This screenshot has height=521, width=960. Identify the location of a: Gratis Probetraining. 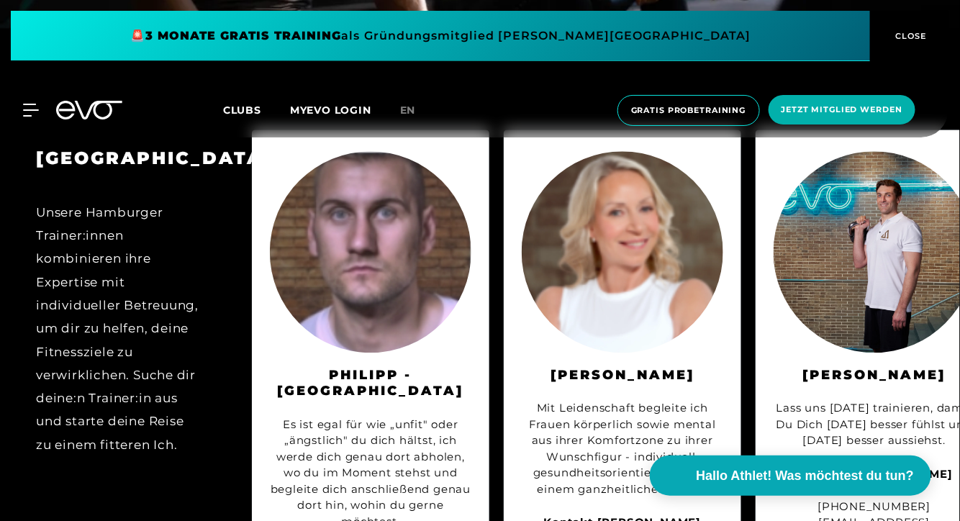
(689, 110).